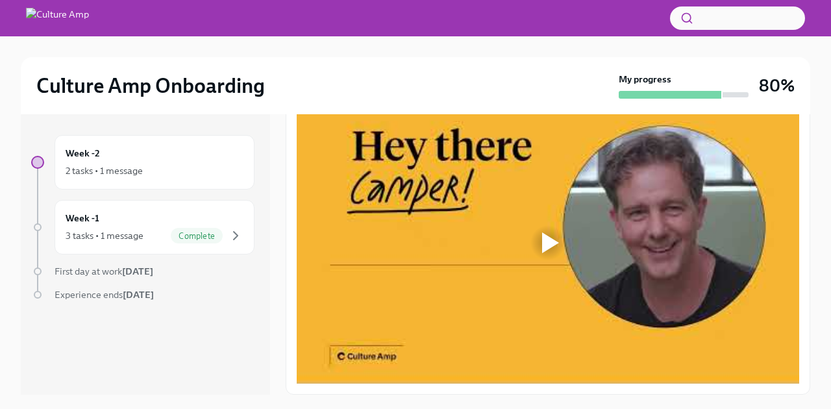 This screenshot has width=831, height=409. What do you see at coordinates (104, 171) in the screenshot?
I see `div: 2 tasks • 1 message` at bounding box center [104, 171].